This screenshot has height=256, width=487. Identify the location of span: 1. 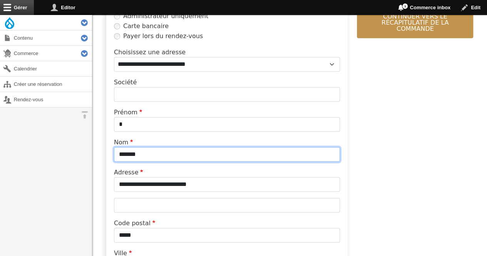
(405, 6).